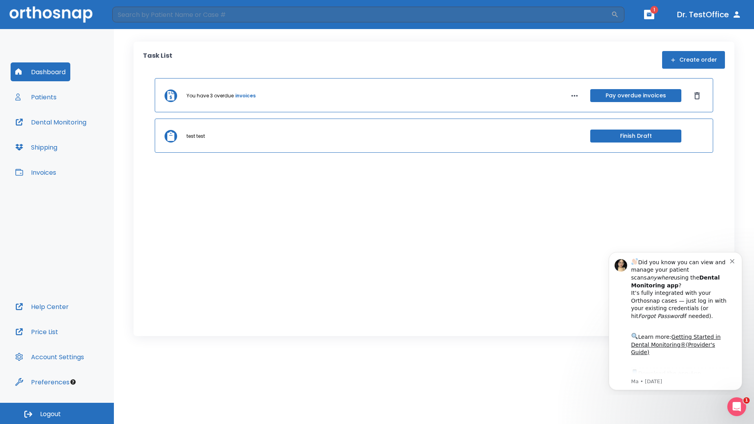  Describe the element at coordinates (40, 72) in the screenshot. I see `button: Dashboard` at that location.